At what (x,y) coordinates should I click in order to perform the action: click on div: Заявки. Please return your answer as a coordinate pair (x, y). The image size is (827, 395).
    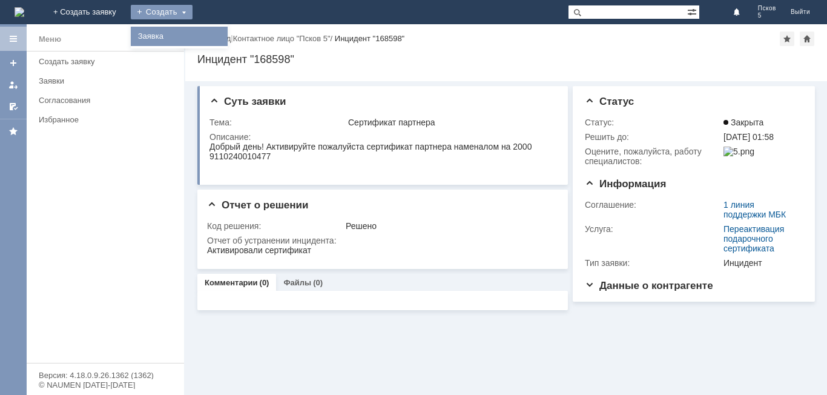
    Looking at the image, I should click on (108, 81).